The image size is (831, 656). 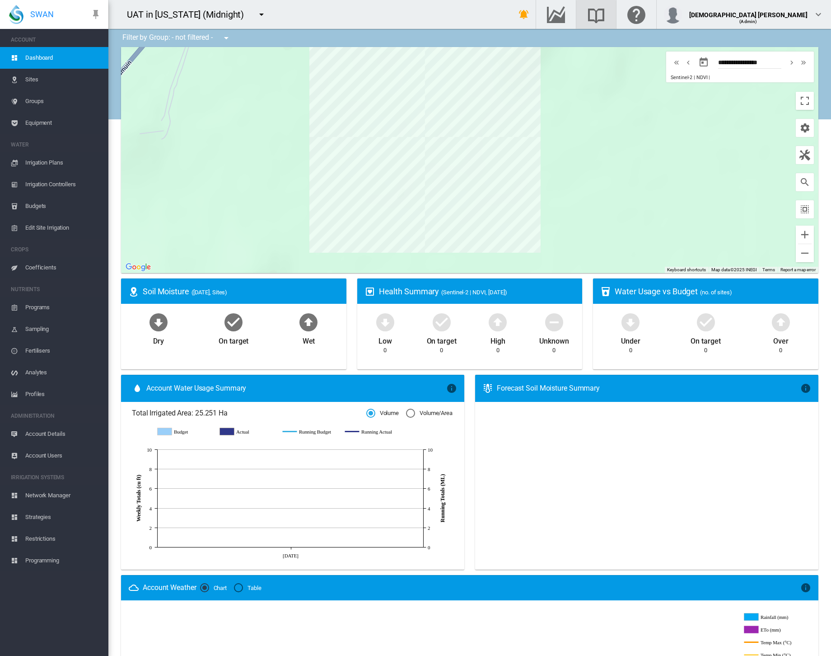 What do you see at coordinates (138, 267) in the screenshot?
I see `a: Open this area in Google Maps (opens a new window)` at bounding box center [138, 267].